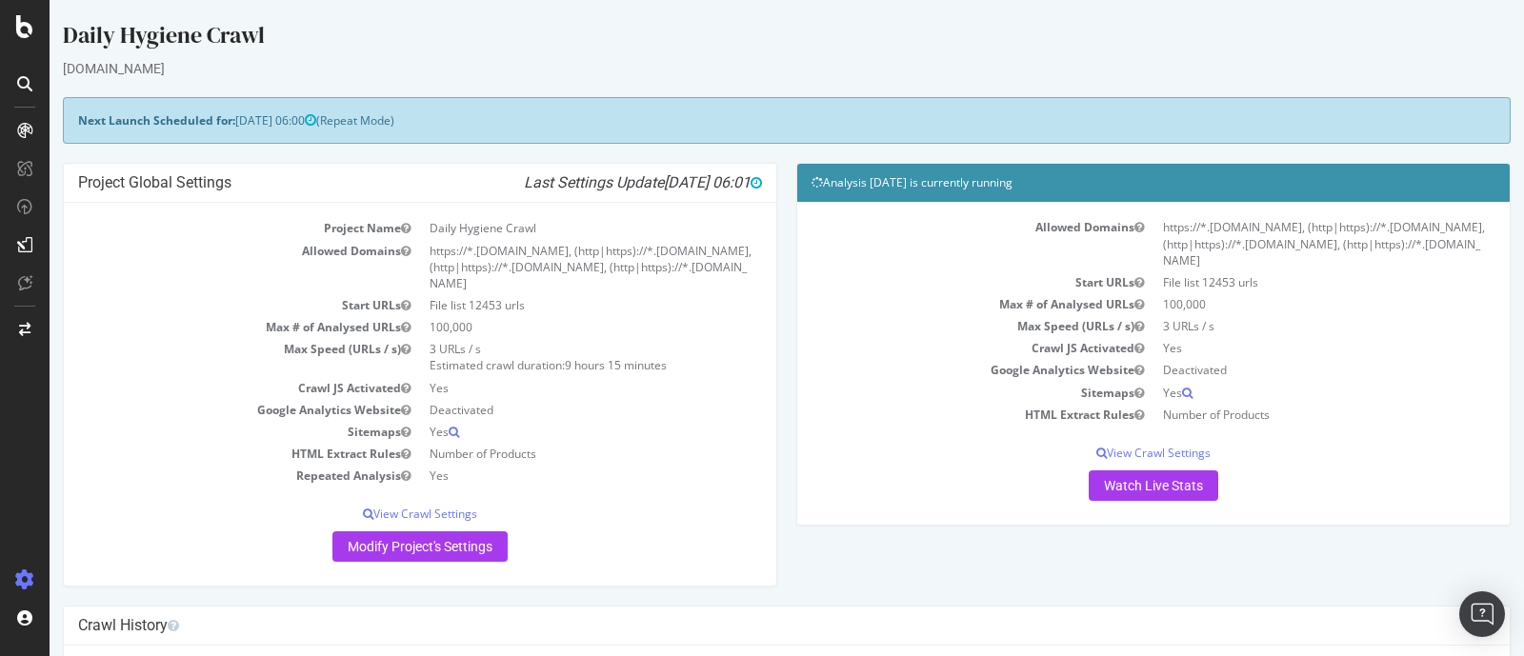  I want to click on i: Last Settings Update, so click(593, 183).